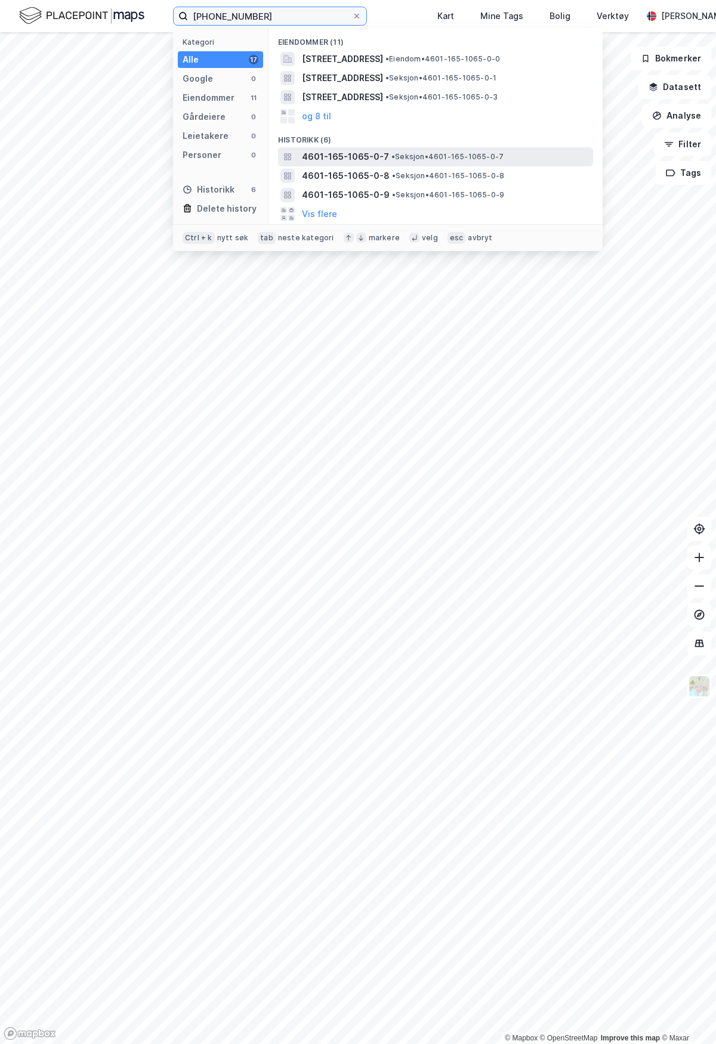  I want to click on div: Verktøy, so click(612, 16).